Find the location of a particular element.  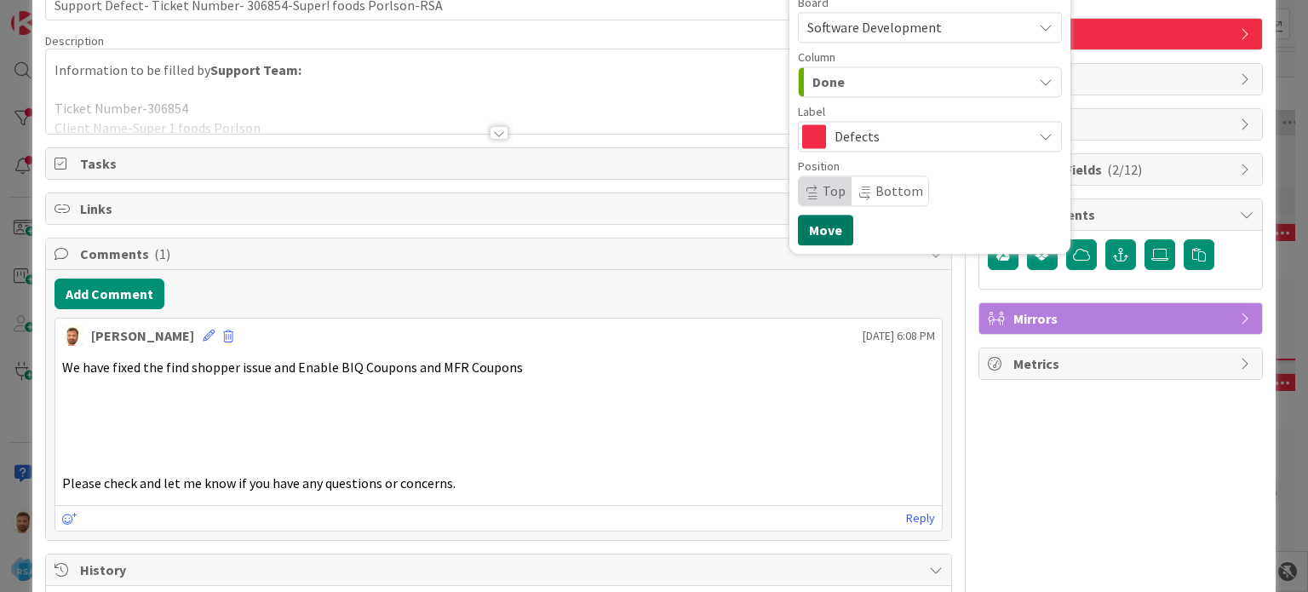

img: AS is located at coordinates (72, 335).